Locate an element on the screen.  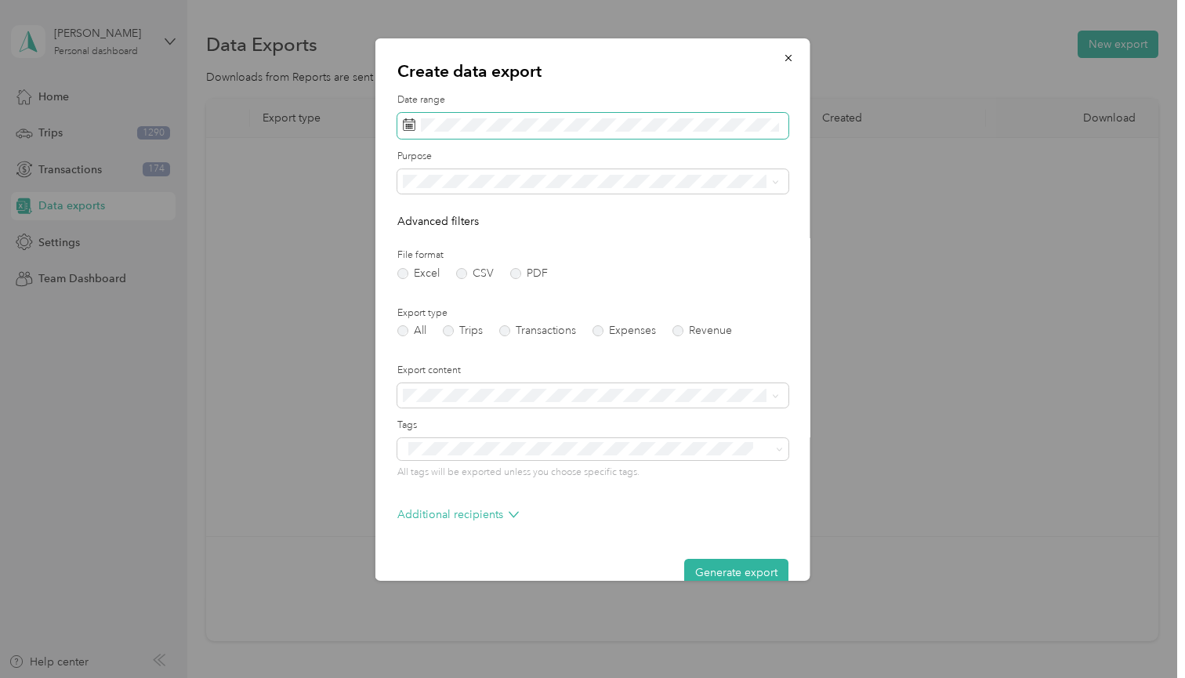
label: Export type is located at coordinates (592, 313).